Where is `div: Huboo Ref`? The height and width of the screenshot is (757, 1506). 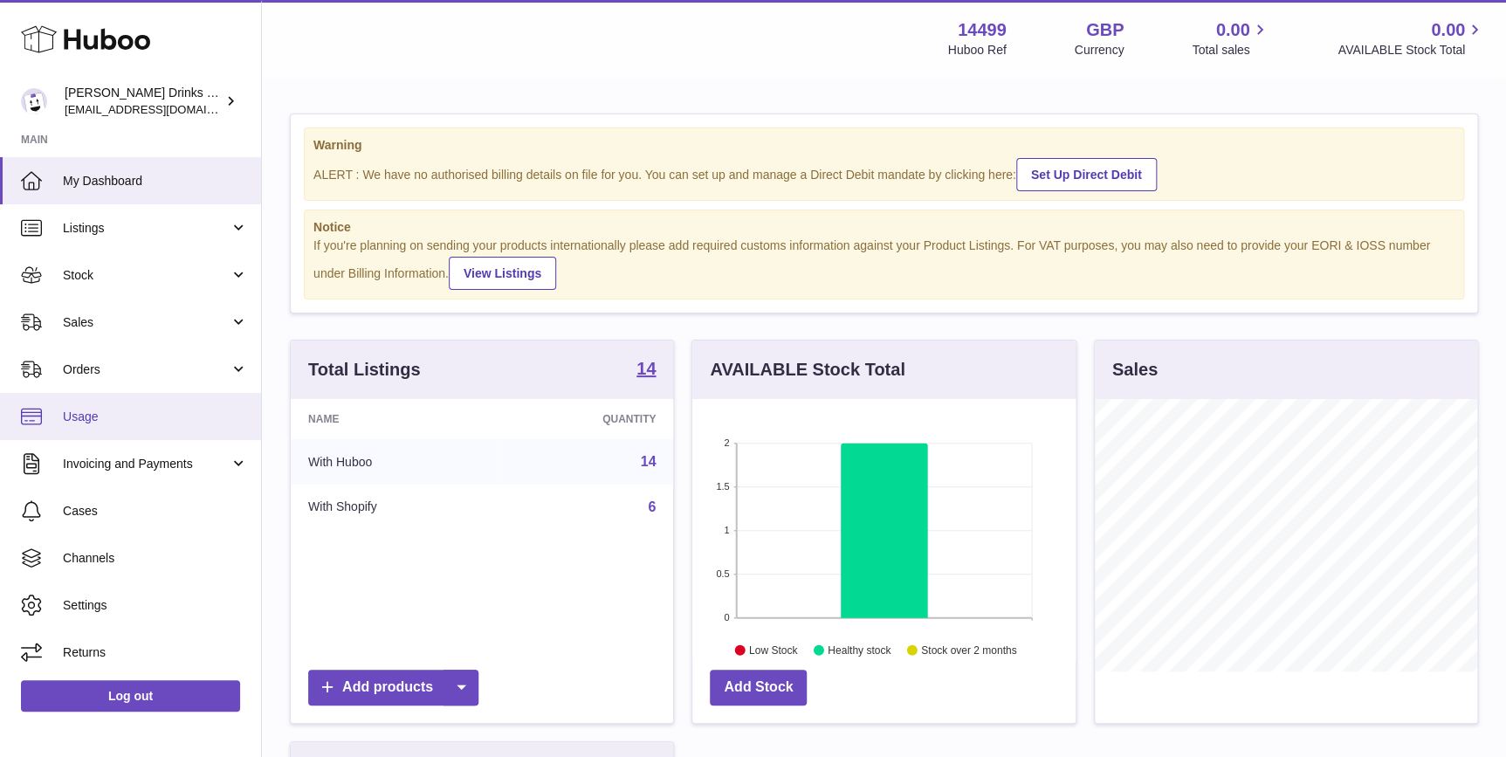 div: Huboo Ref is located at coordinates (977, 50).